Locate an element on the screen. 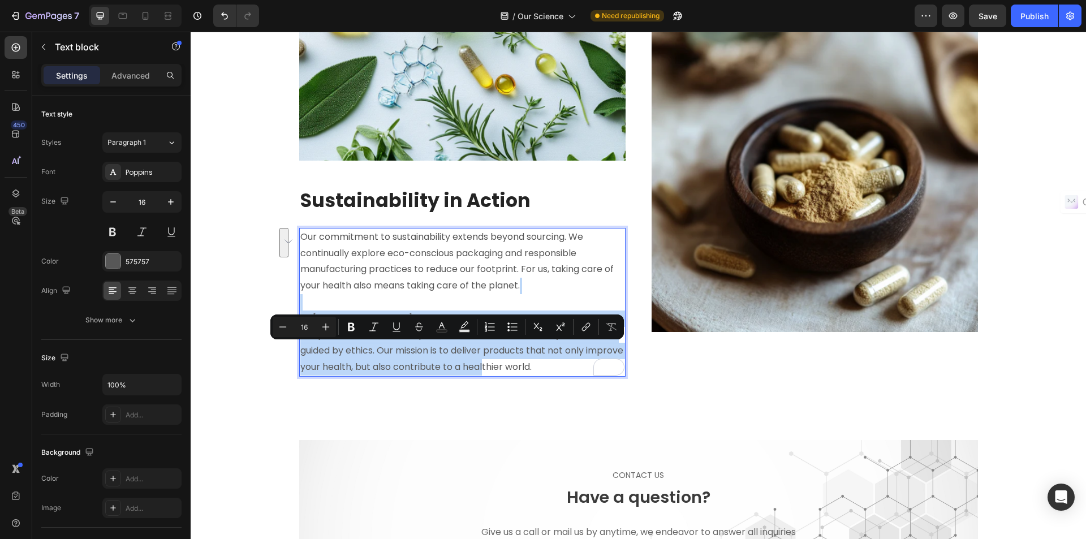 The width and height of the screenshot is (1086, 539). div: Beta is located at coordinates (18, 212).